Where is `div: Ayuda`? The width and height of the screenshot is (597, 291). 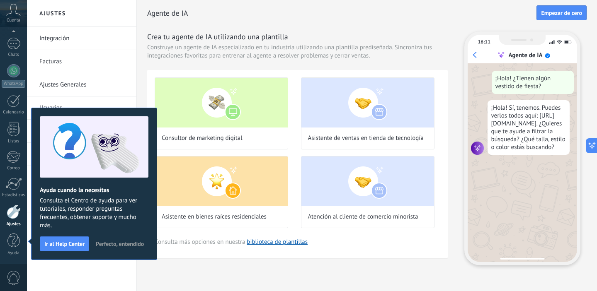 div: Ayuda is located at coordinates (14, 253).